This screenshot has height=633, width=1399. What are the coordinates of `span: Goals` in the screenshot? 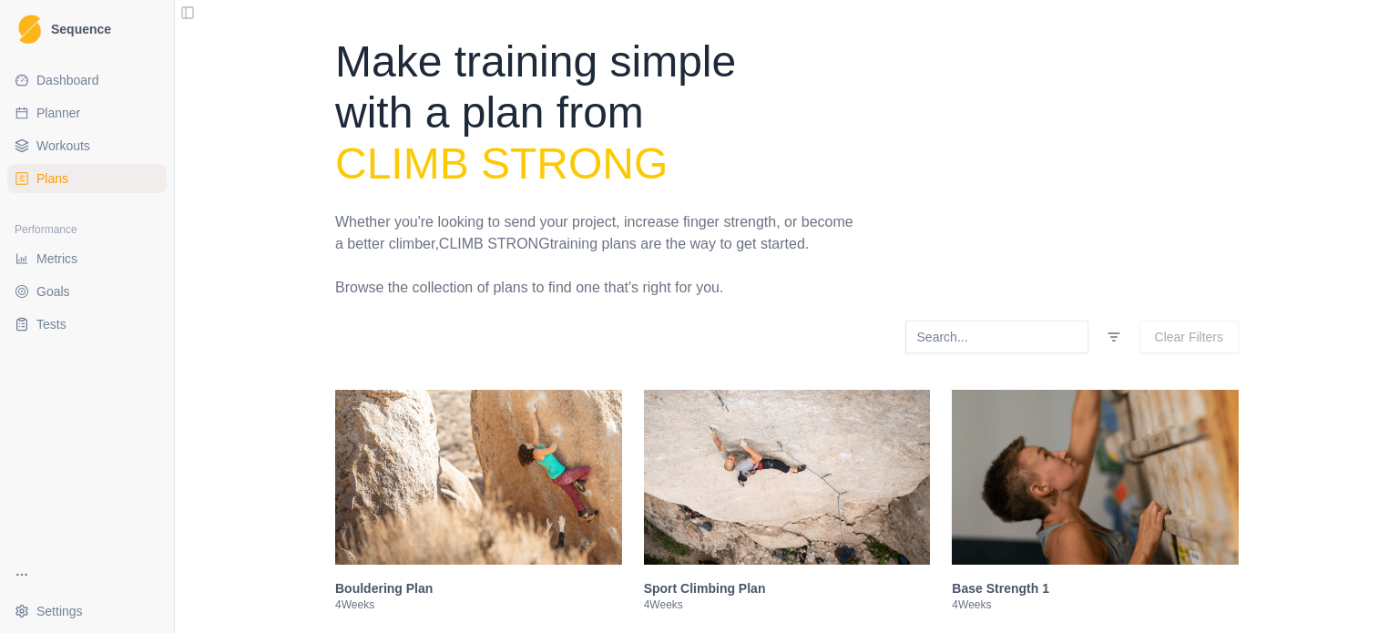 It's located at (53, 291).